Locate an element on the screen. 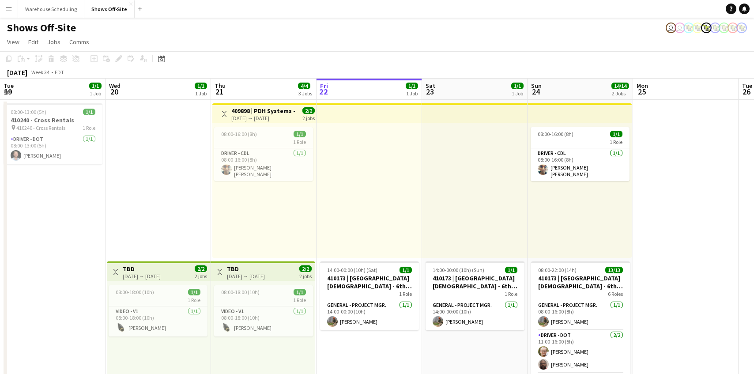 The width and height of the screenshot is (754, 374). div: EDT is located at coordinates (59, 72).